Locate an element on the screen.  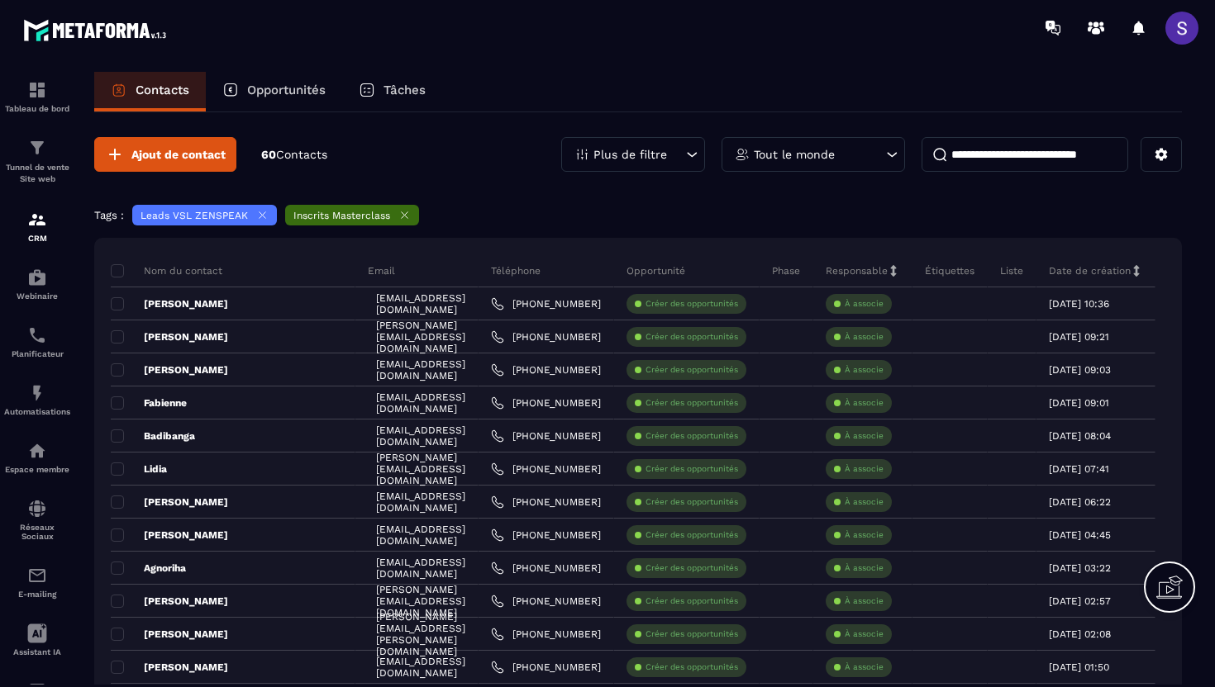
a: automationsautomationsWebinaire is located at coordinates (37, 284).